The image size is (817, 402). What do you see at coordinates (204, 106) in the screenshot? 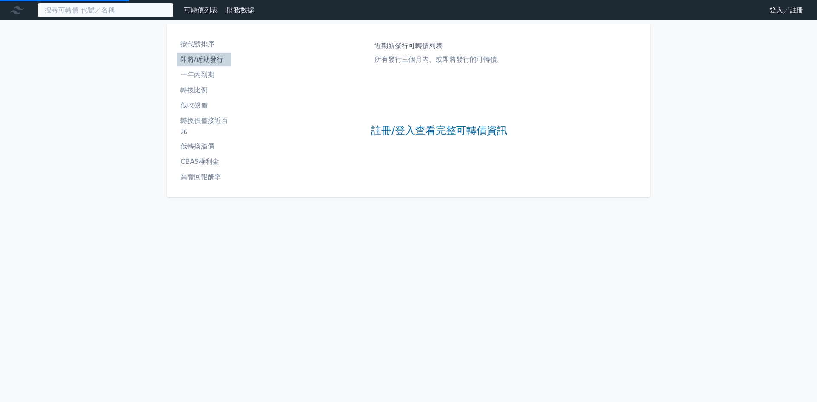
I see `a: 低收盤價` at bounding box center [204, 106].